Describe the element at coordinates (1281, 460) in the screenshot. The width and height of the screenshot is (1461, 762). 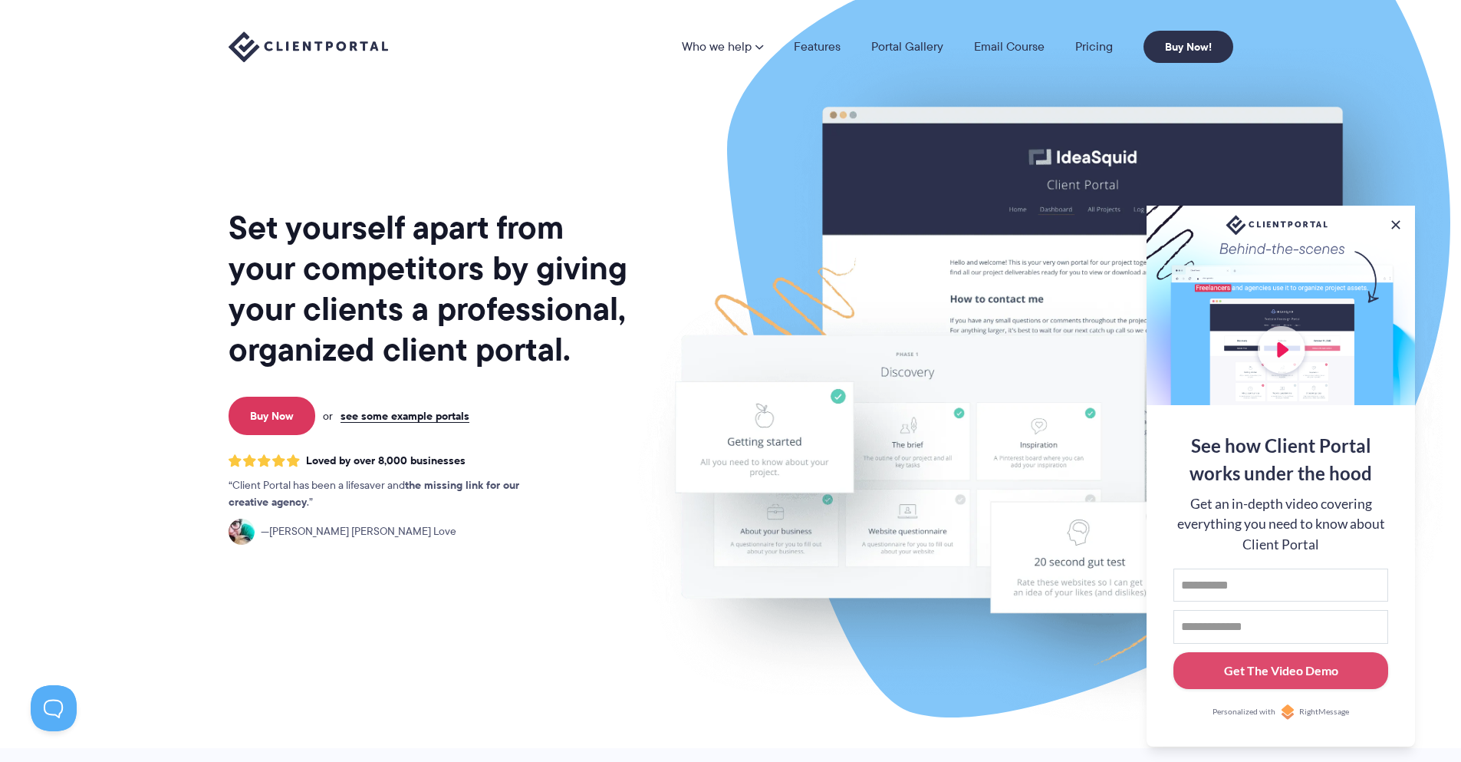
I see `div: See how Client Portal works under the hood` at that location.